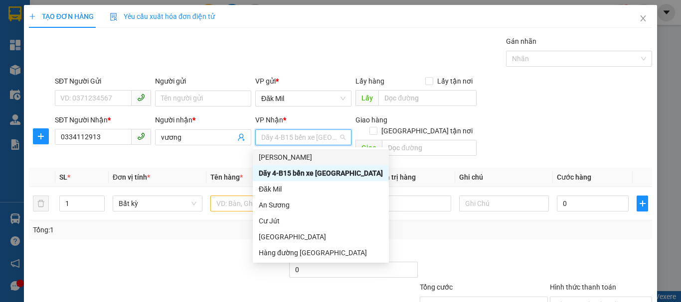 Image resolution: width=681 pixels, height=302 pixels. I want to click on span: Đơn vị tính, so click(131, 177).